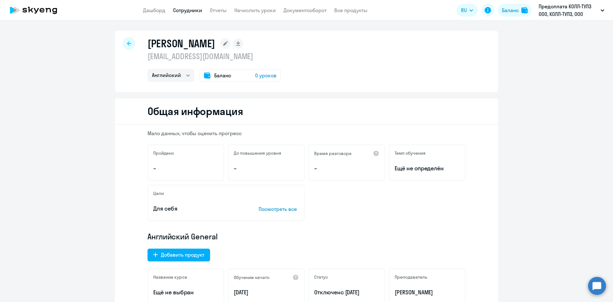 The image size is (613, 302). Describe the element at coordinates (351, 10) in the screenshot. I see `a: Все продукты` at that location.